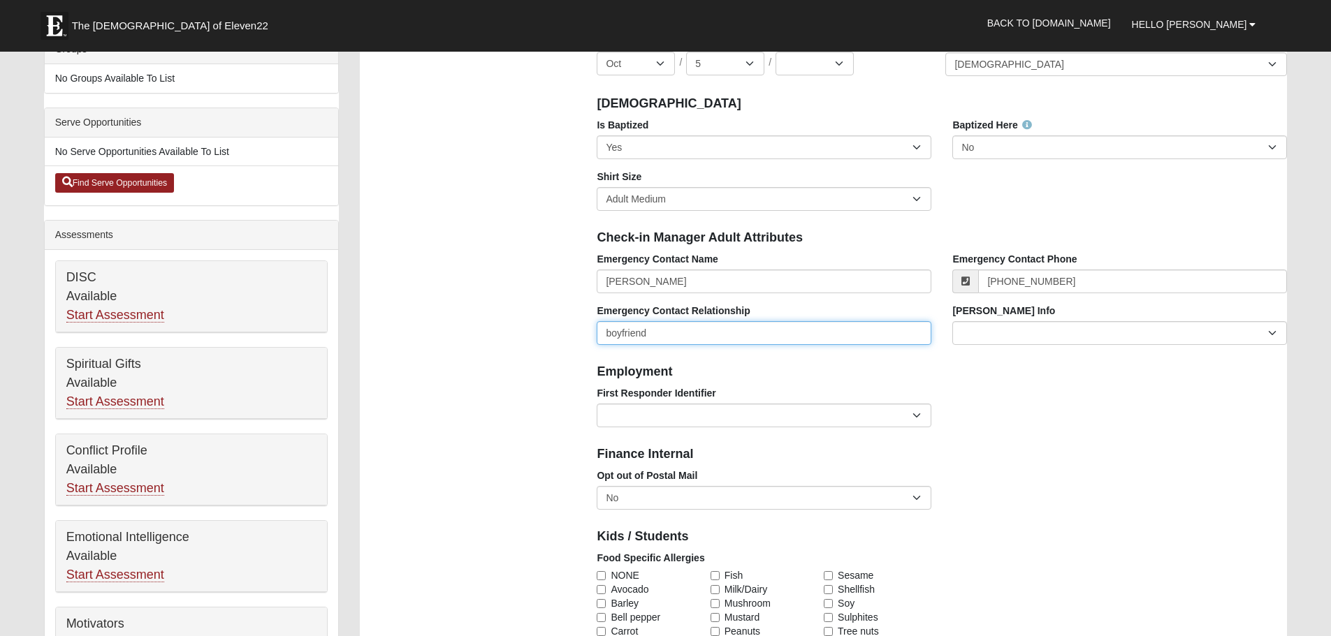 This screenshot has height=636, width=1331. Describe the element at coordinates (856, 590) in the screenshot. I see `span: Shellfish` at that location.